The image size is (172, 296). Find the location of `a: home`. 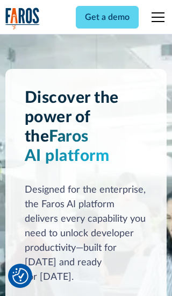

a: home is located at coordinates (23, 18).